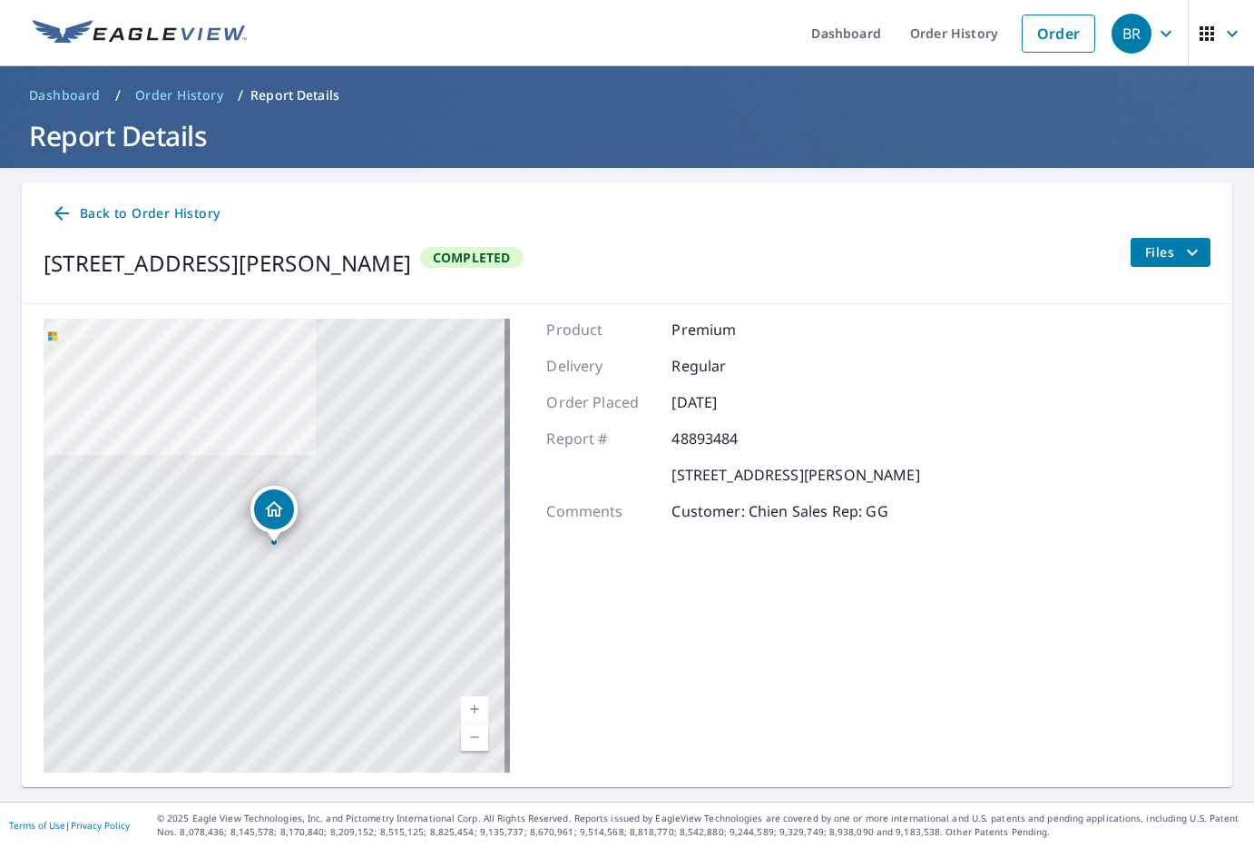 This screenshot has width=1254, height=848. What do you see at coordinates (780, 511) in the screenshot?
I see `p: Customer: Chien Sales Rep: GG` at bounding box center [780, 511].